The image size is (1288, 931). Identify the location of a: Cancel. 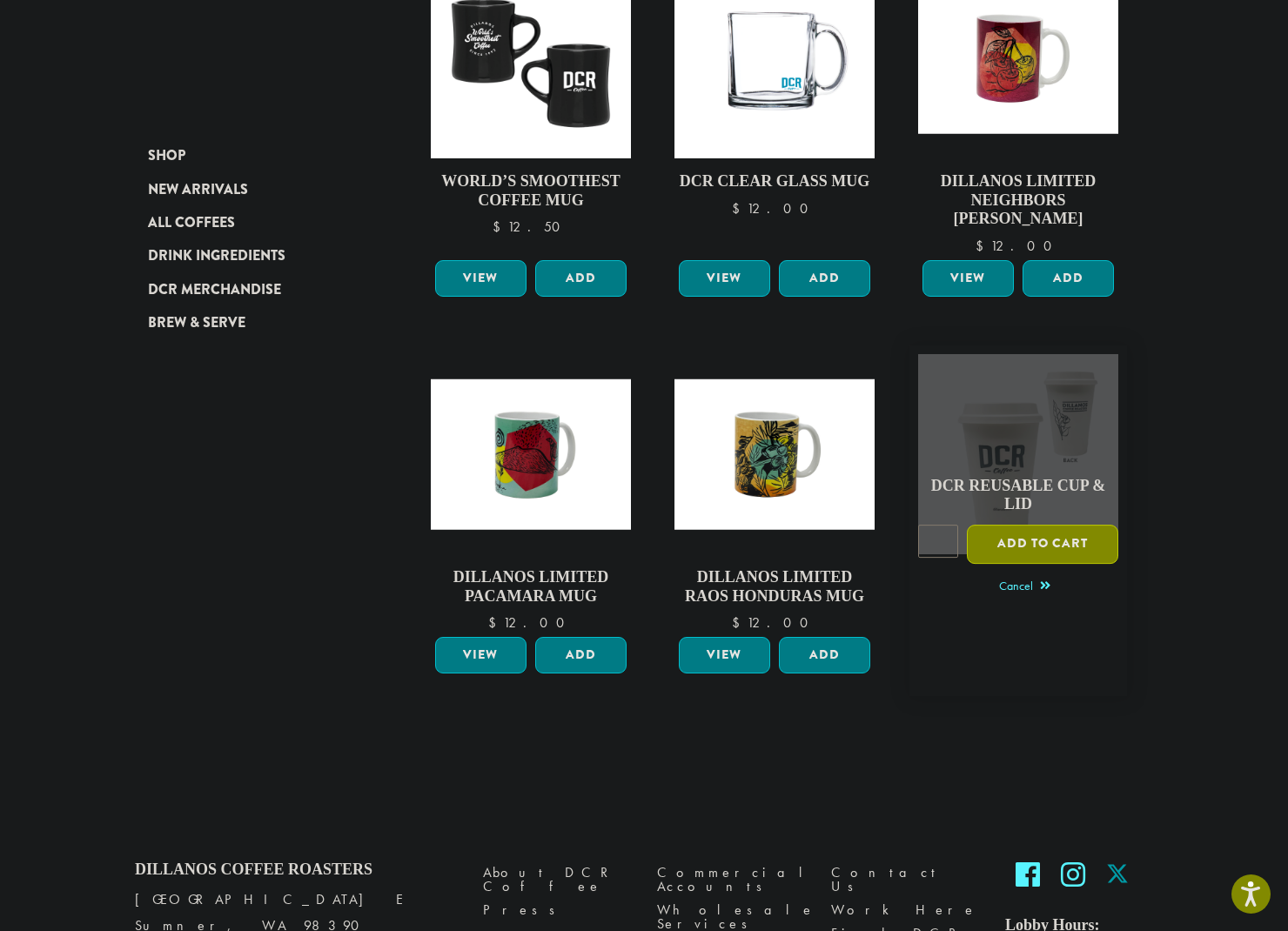
(1025, 588).